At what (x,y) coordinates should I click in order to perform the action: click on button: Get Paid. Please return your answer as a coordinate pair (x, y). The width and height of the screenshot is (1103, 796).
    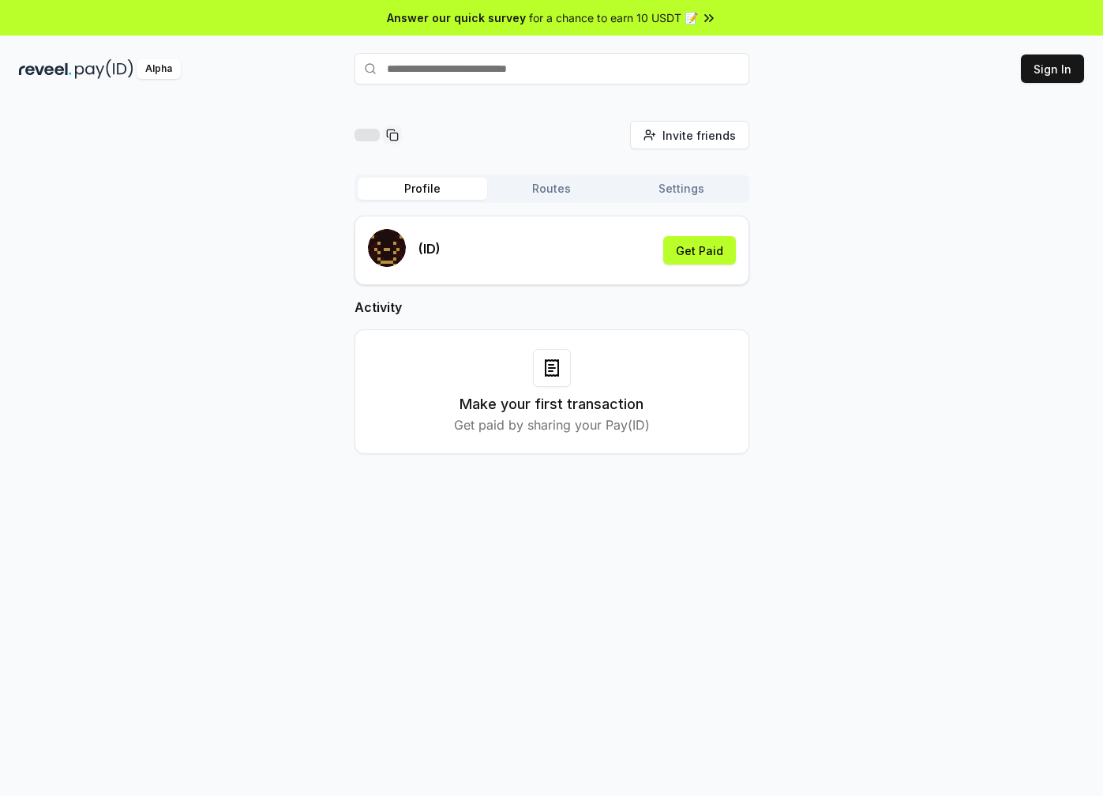
    Looking at the image, I should click on (700, 250).